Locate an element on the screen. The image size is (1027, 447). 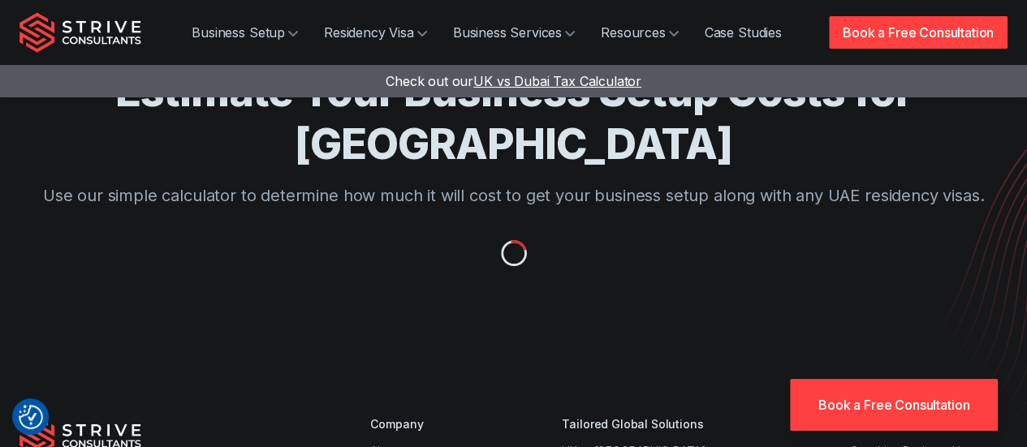
a: Residency Visa is located at coordinates (375, 32).